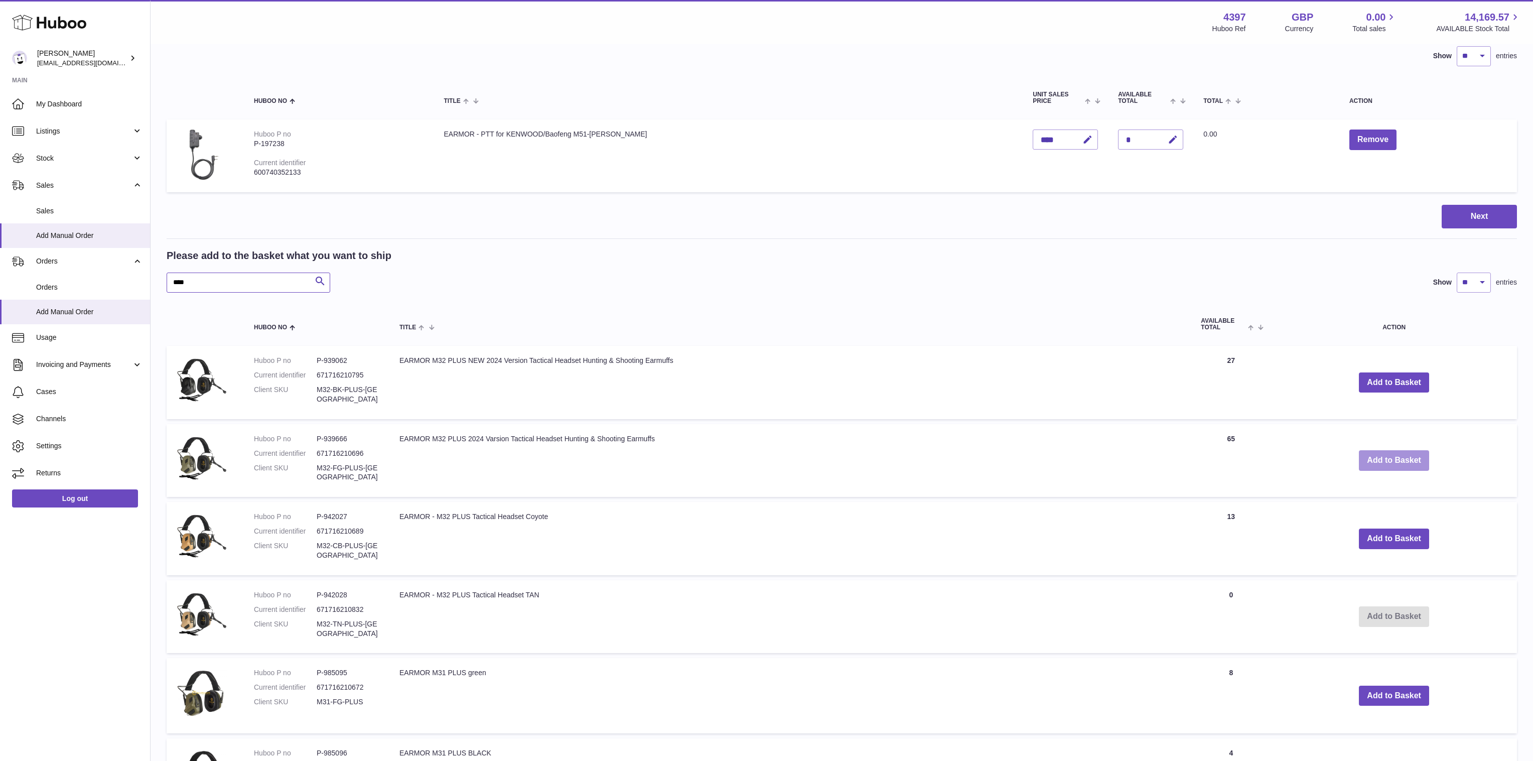 The width and height of the screenshot is (1533, 761). What do you see at coordinates (1231, 617) in the screenshot?
I see `td: 0` at bounding box center [1231, 617].